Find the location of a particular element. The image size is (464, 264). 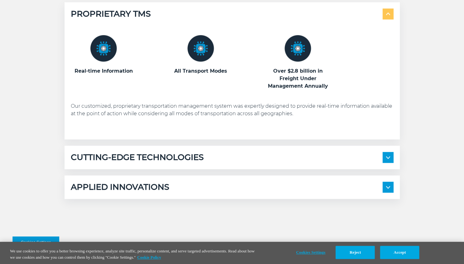

a: More information about your privacy, opens in a new tab is located at coordinates (149, 257).